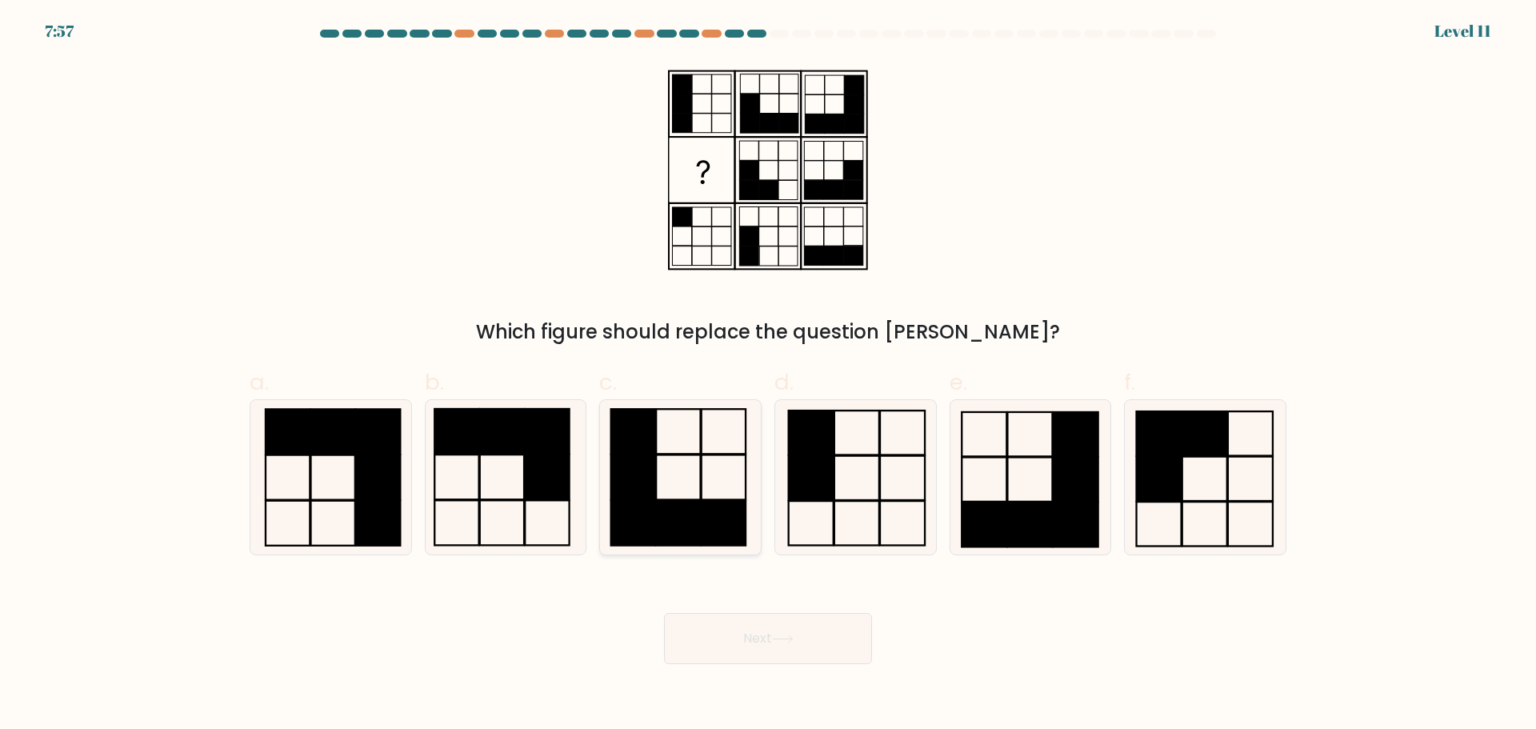 The image size is (1536, 729). What do you see at coordinates (768, 638) in the screenshot?
I see `button: Next` at bounding box center [768, 638].